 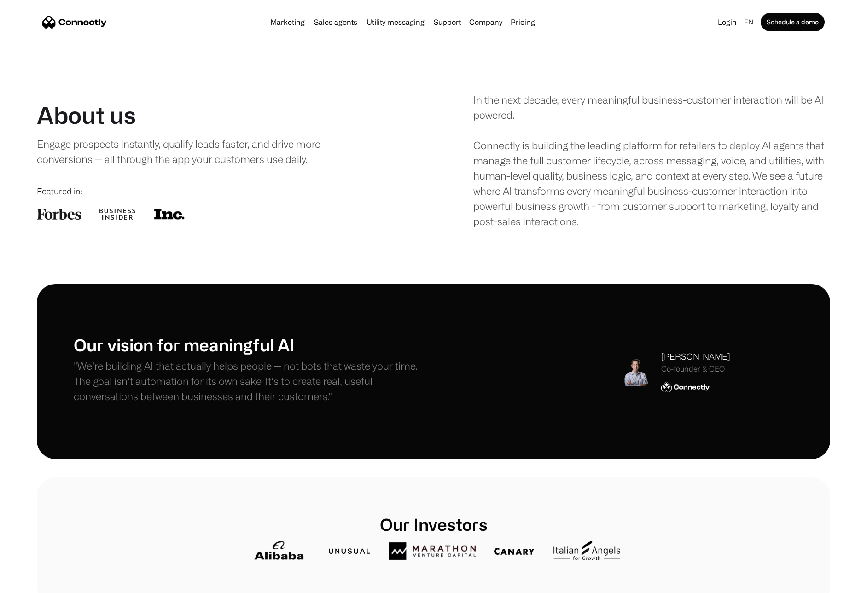 I want to click on aside: Language selected: English, so click(x=32, y=583).